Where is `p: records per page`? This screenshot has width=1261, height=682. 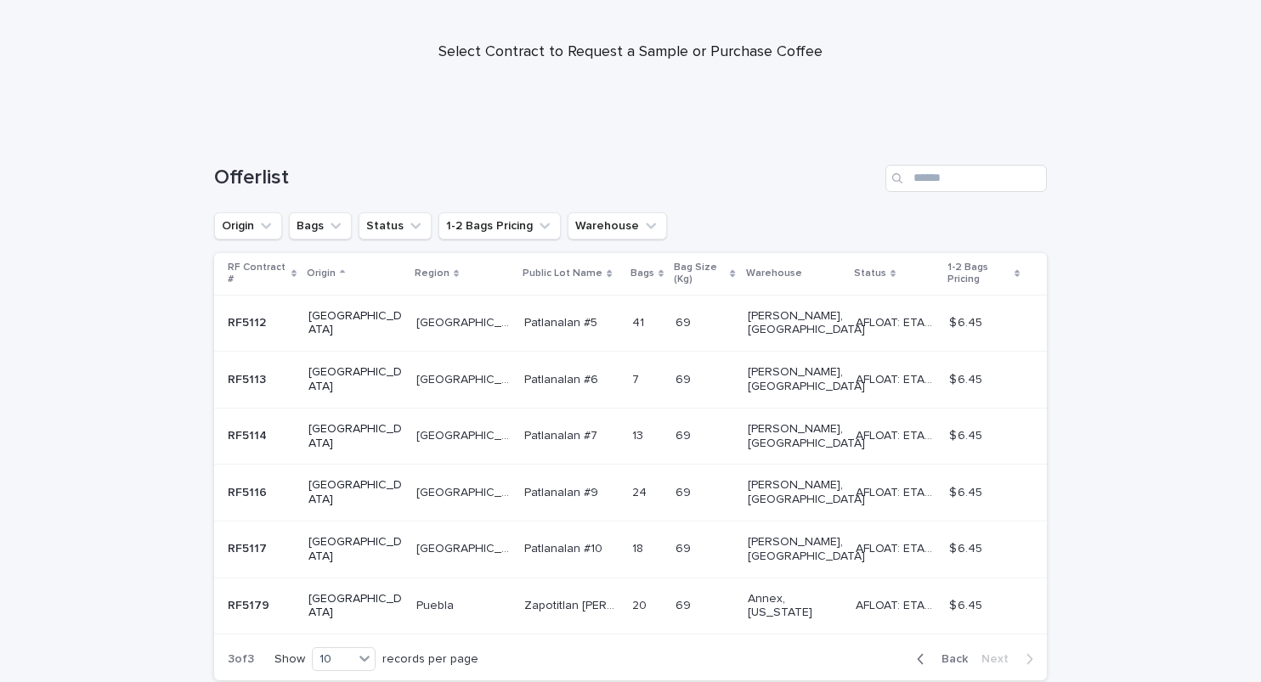
p: records per page is located at coordinates (430, 659).